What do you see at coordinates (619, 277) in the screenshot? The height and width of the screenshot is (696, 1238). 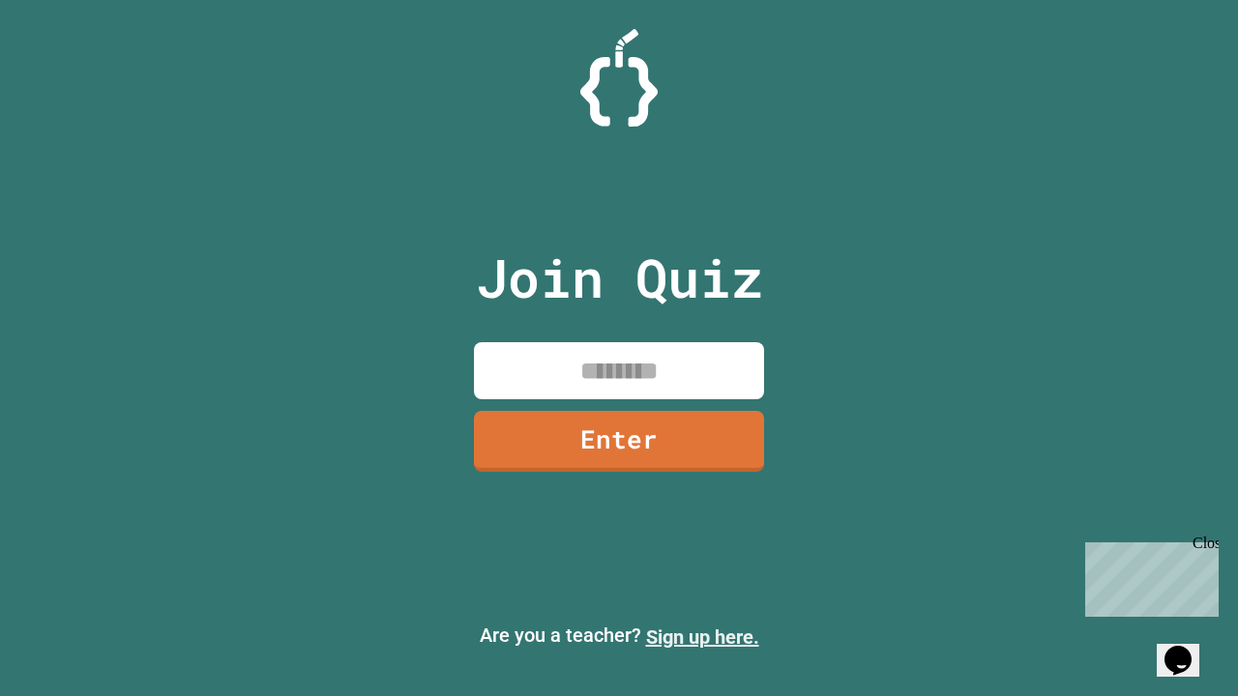 I see `p: Join Quiz` at bounding box center [619, 277].